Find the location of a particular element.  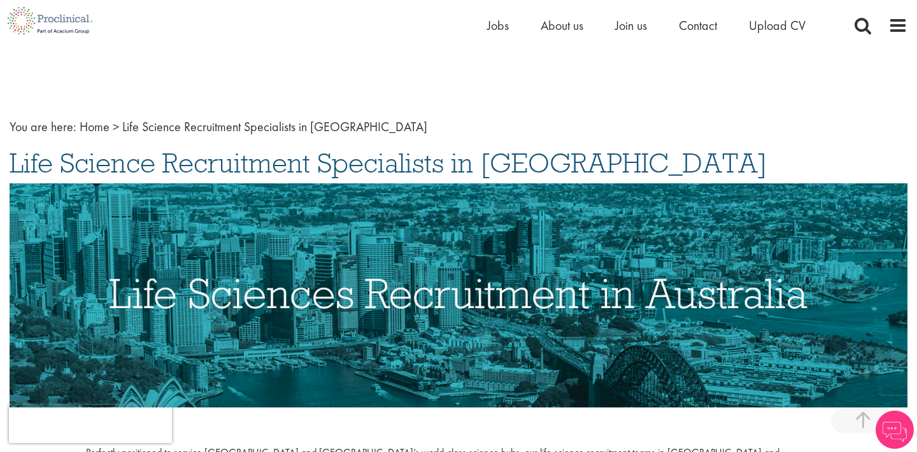

a: breadcrumb link is located at coordinates (94, 127).